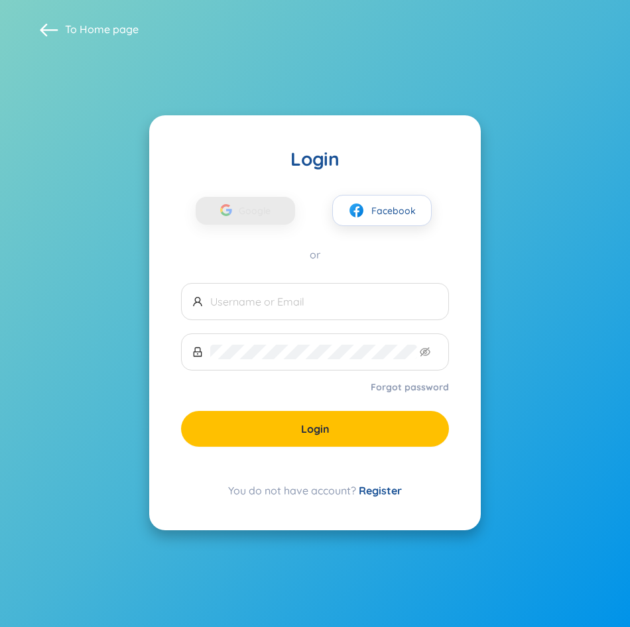 The width and height of the screenshot is (630, 627). What do you see at coordinates (101, 29) in the screenshot?
I see `span: To` at bounding box center [101, 29].